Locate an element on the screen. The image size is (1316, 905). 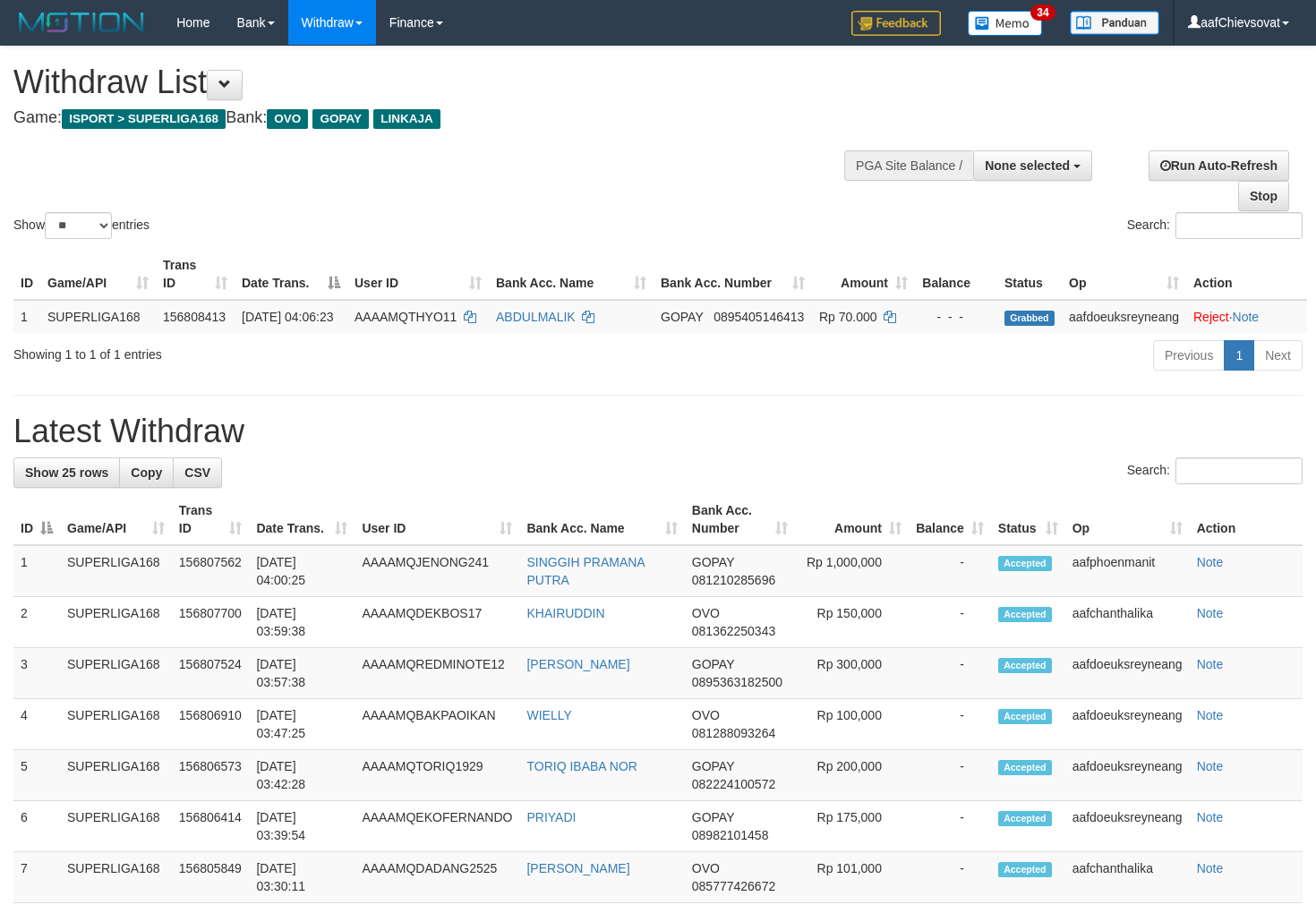
td: 7 is located at coordinates (37, 877).